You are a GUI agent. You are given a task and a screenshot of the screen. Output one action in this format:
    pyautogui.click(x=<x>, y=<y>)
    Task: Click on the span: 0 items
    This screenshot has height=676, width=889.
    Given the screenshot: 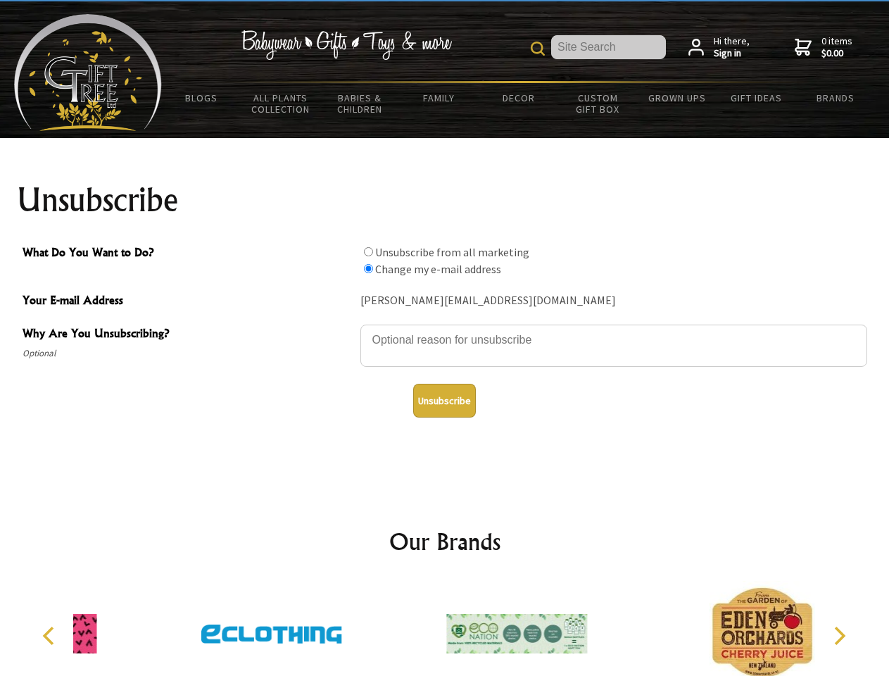 What is the action you would take?
    pyautogui.click(x=837, y=47)
    